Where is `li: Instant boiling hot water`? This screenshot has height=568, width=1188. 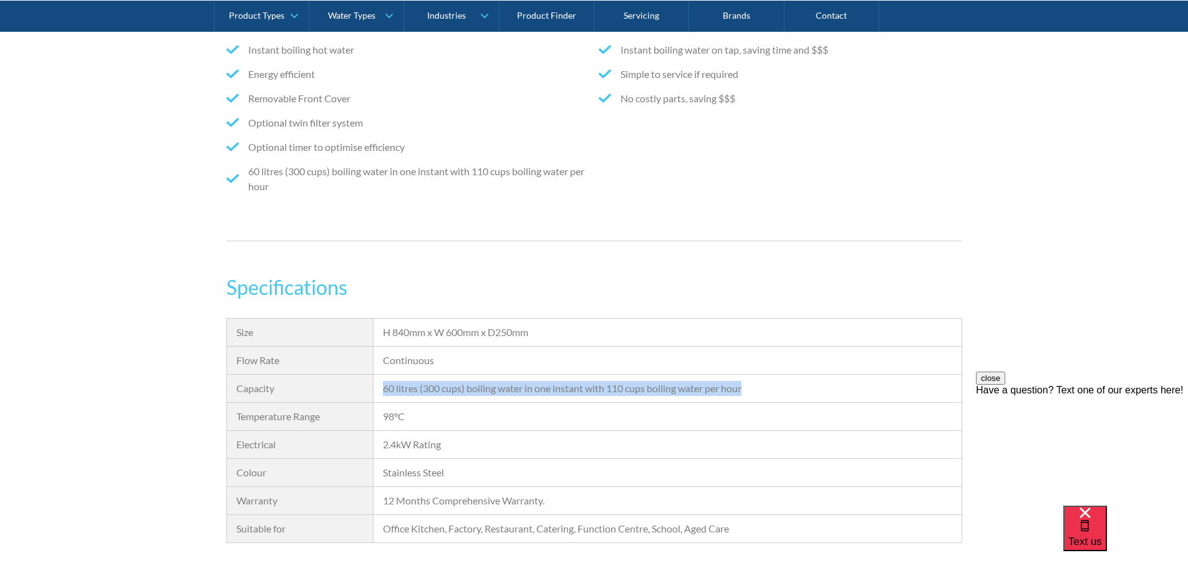
li: Instant boiling hot water is located at coordinates (408, 50).